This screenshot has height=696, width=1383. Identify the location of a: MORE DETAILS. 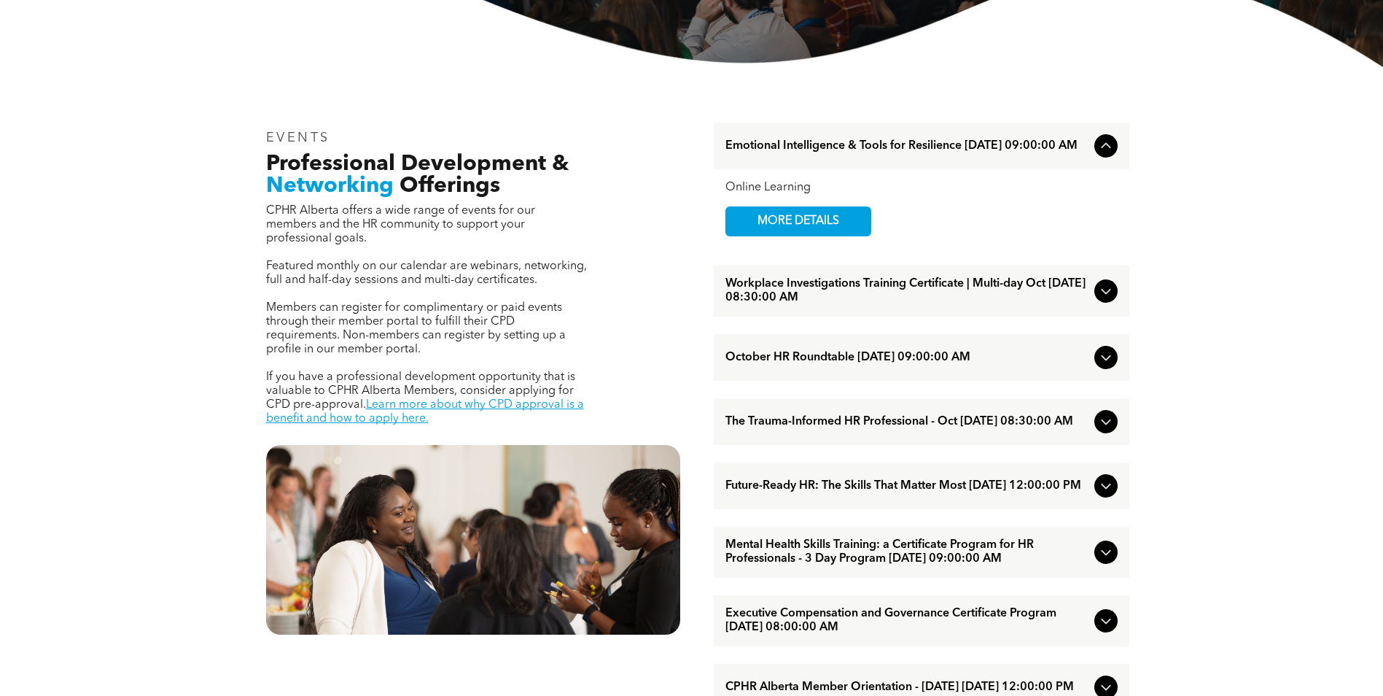
(798, 221).